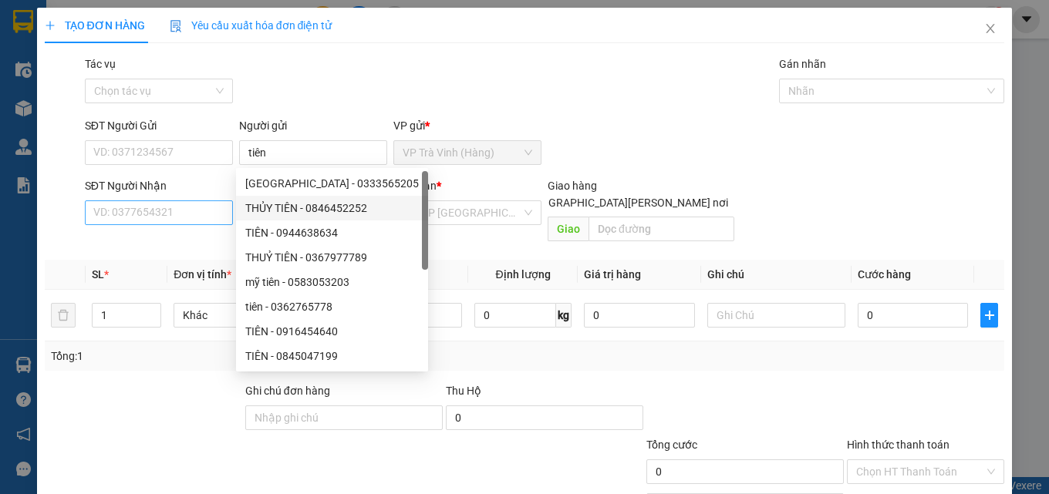 This screenshot has height=494, width=1049. I want to click on input: Ghi chú đơn hàng, so click(344, 418).